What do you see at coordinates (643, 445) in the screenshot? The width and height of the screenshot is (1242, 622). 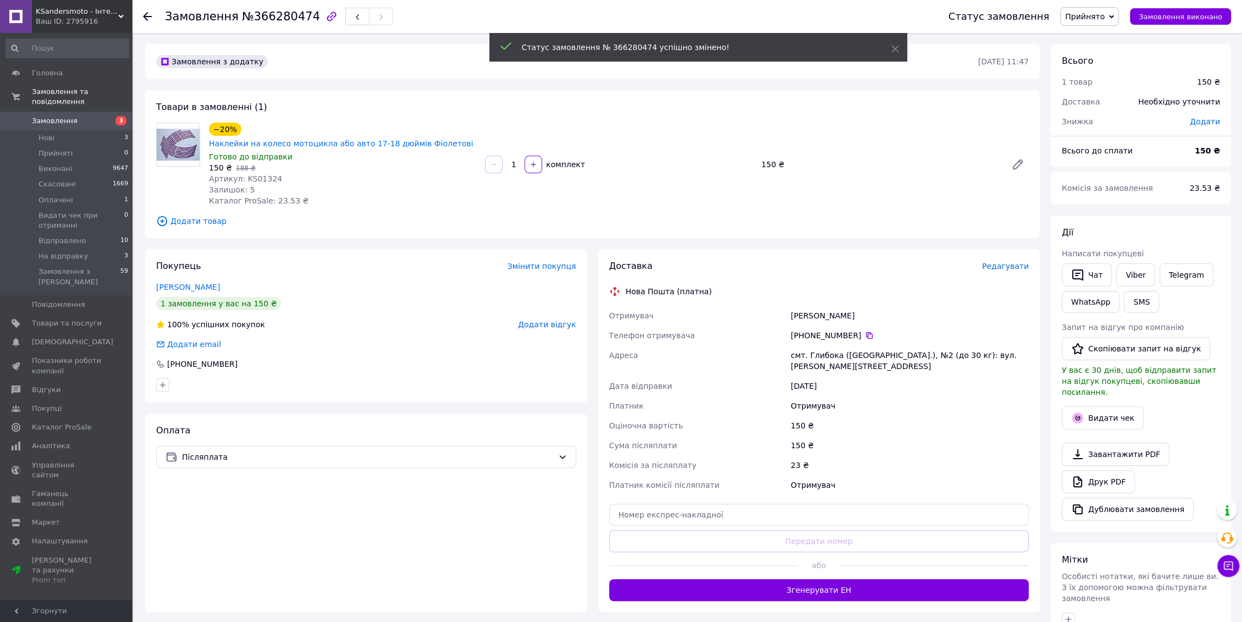 I see `span: Сума післяплати` at bounding box center [643, 445].